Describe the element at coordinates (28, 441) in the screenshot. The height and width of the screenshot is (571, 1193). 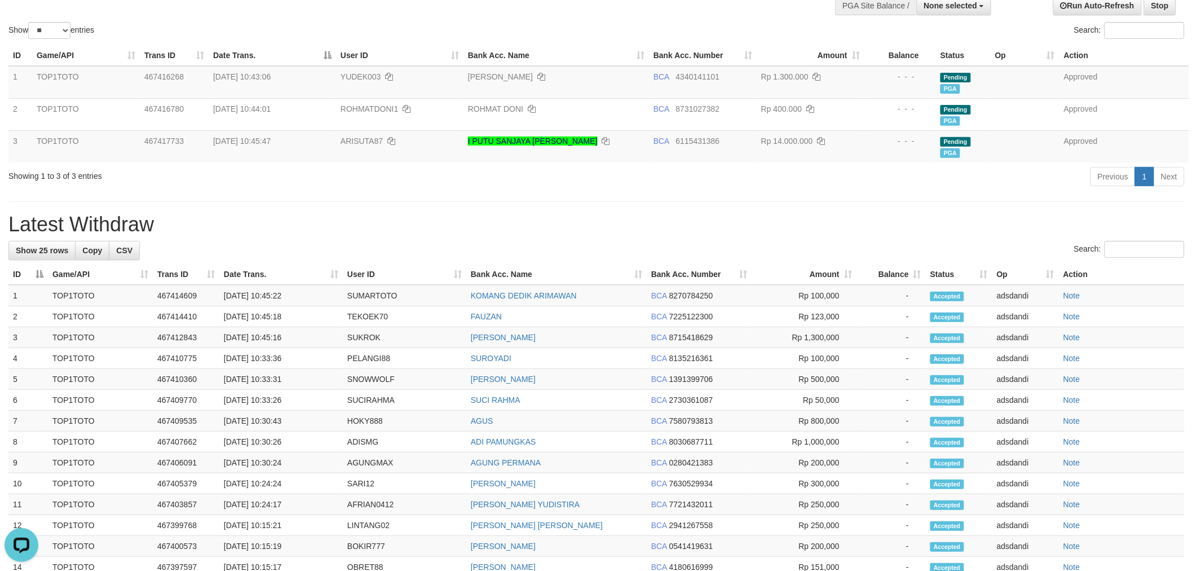
I see `td: 8` at that location.